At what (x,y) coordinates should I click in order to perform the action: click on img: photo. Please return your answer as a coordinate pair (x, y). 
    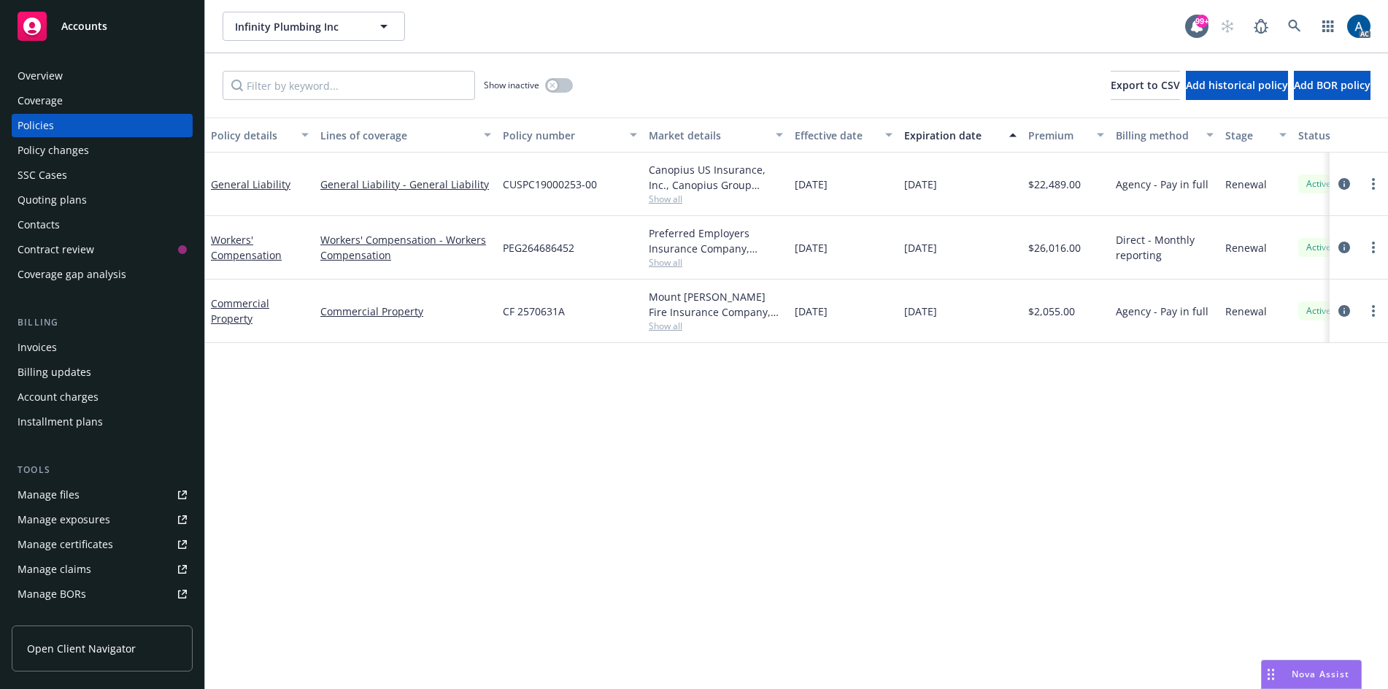
    Looking at the image, I should click on (1359, 26).